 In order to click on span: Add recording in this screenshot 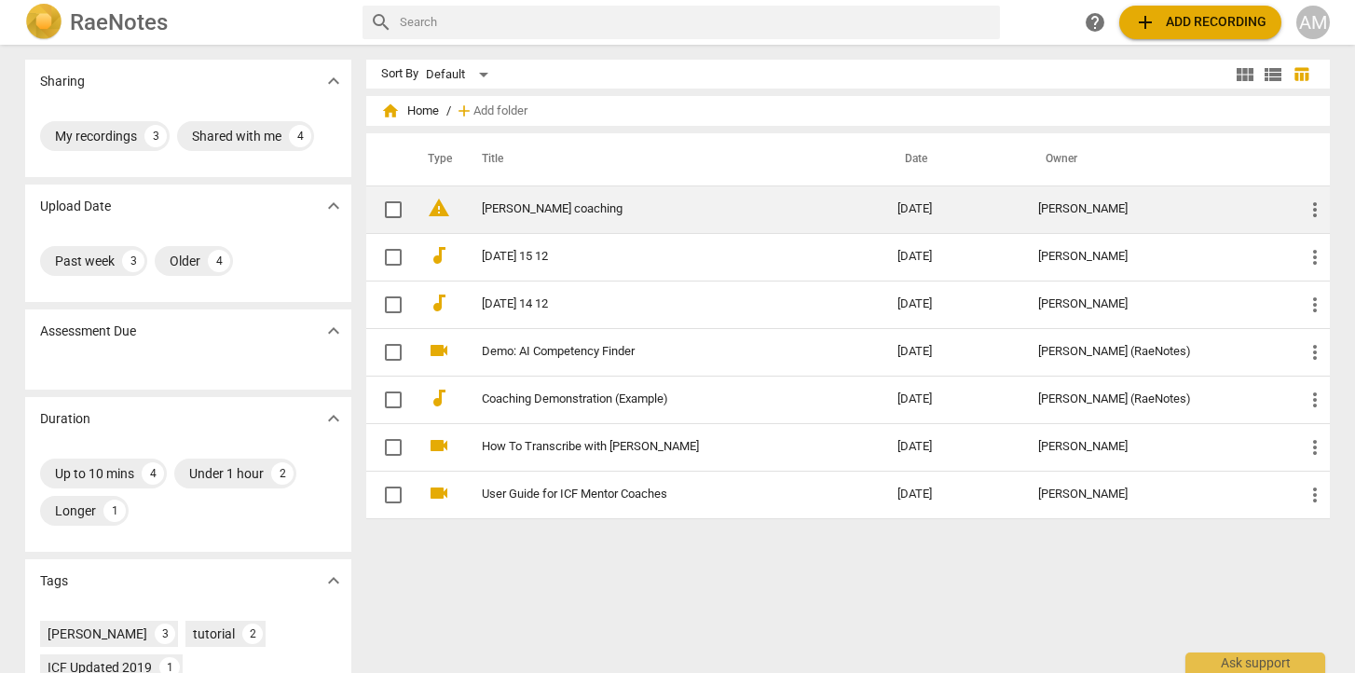, I will do `click(1200, 22)`.